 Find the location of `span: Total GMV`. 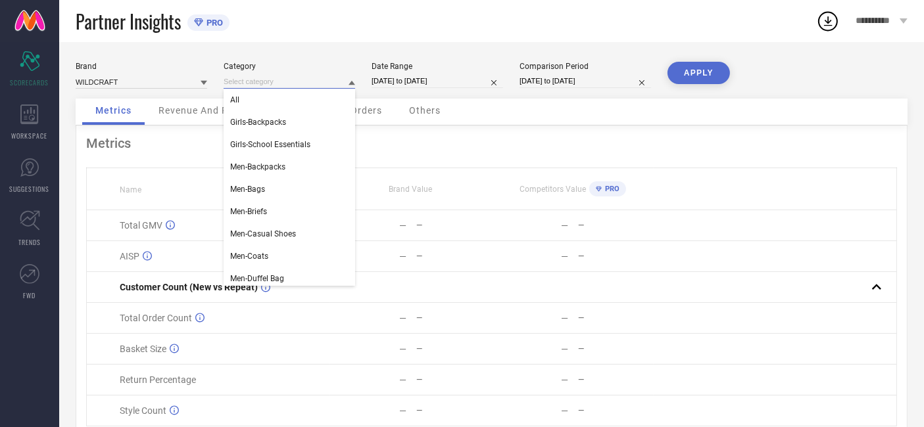

span: Total GMV is located at coordinates (141, 226).